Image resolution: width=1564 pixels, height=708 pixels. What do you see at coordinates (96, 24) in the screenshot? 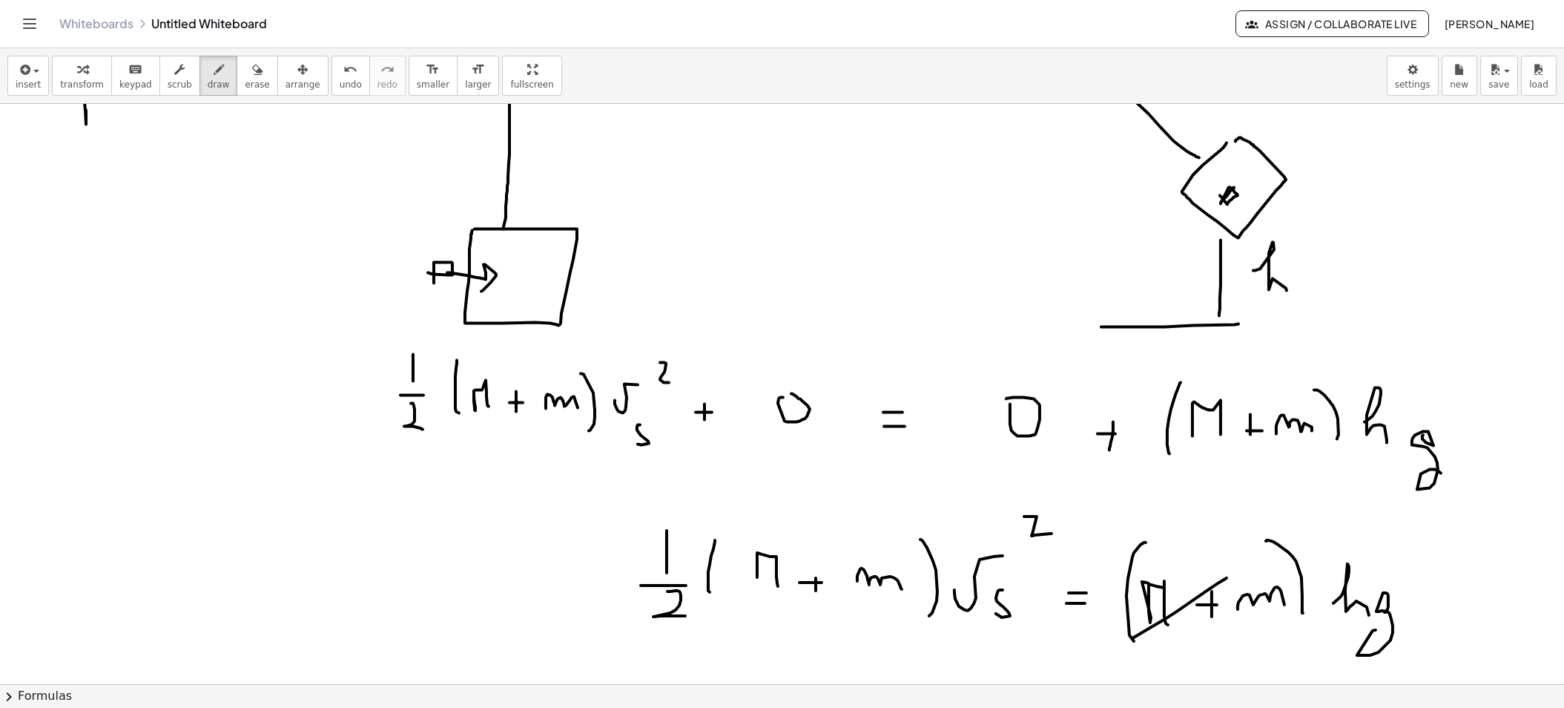
I see `a: Whiteboards` at bounding box center [96, 24].